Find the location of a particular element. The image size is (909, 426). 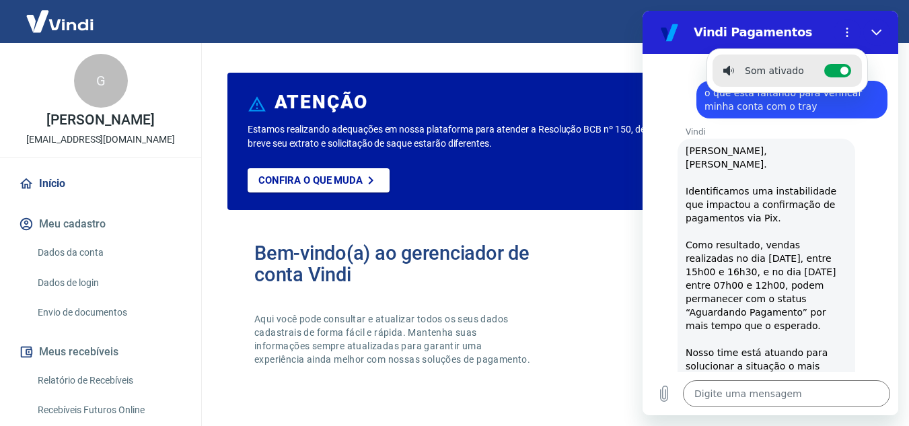

h2: Vindi Pagamentos is located at coordinates (118, 22).